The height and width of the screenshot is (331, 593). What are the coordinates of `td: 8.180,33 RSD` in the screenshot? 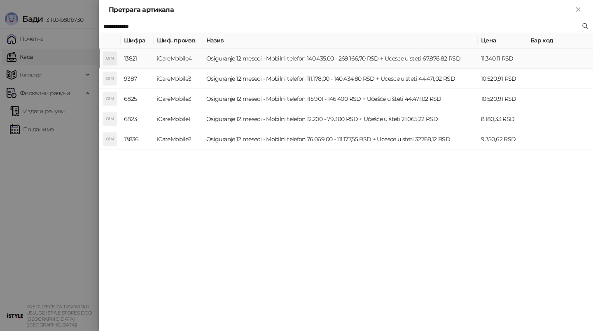 It's located at (502, 119).